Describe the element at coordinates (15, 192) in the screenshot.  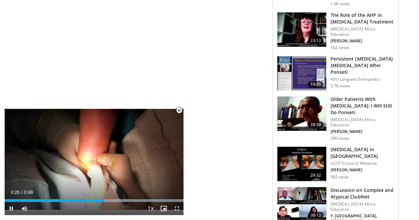
I see `span: 0:26` at that location.